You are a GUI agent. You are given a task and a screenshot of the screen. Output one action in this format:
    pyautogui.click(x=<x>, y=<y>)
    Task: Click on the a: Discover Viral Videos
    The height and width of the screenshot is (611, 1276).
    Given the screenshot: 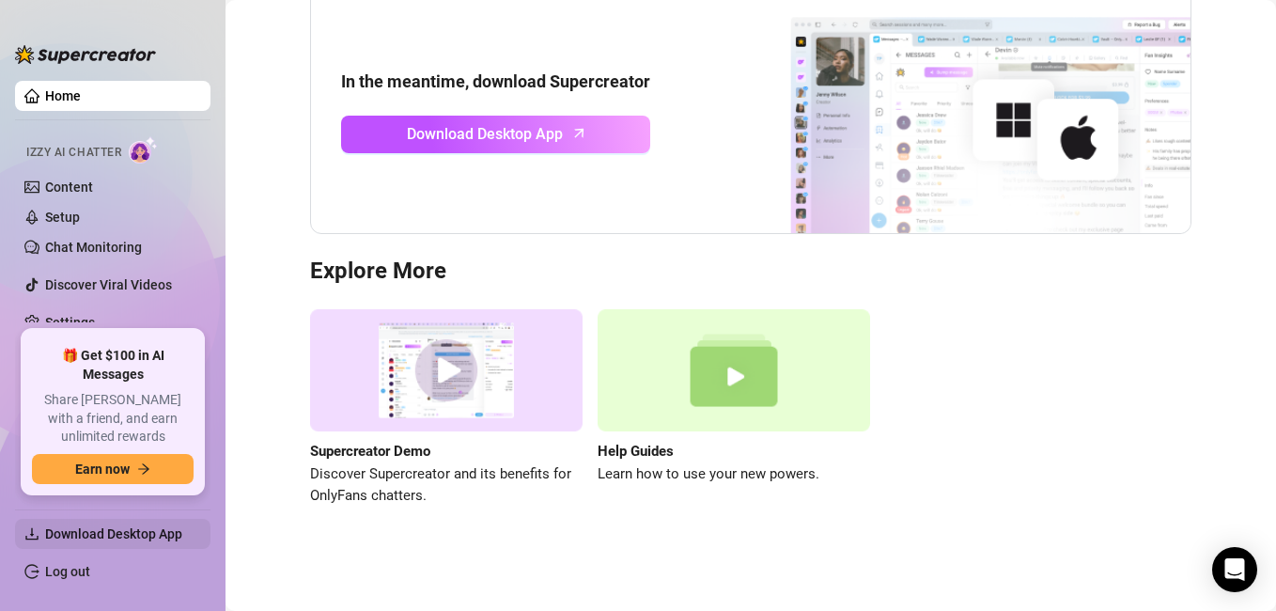 What is the action you would take?
    pyautogui.click(x=108, y=285)
    